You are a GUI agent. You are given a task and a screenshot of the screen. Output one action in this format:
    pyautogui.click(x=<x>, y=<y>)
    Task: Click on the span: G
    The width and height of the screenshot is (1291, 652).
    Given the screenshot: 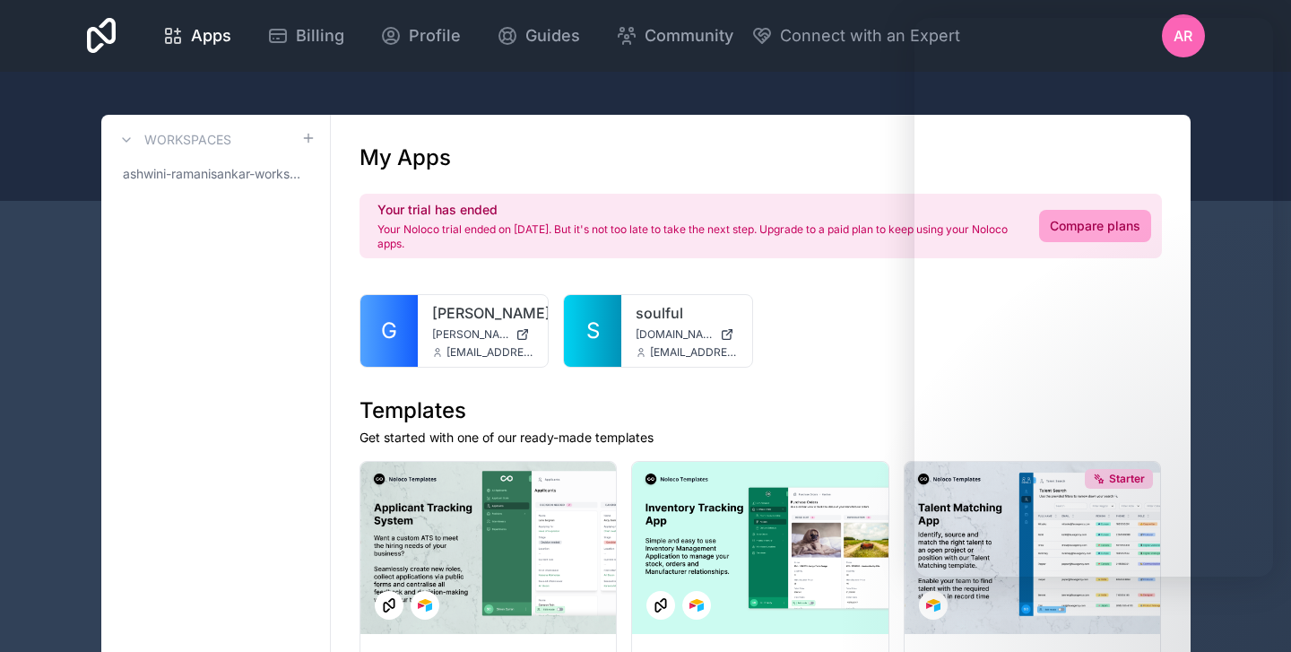 What is the action you would take?
    pyautogui.click(x=389, y=331)
    